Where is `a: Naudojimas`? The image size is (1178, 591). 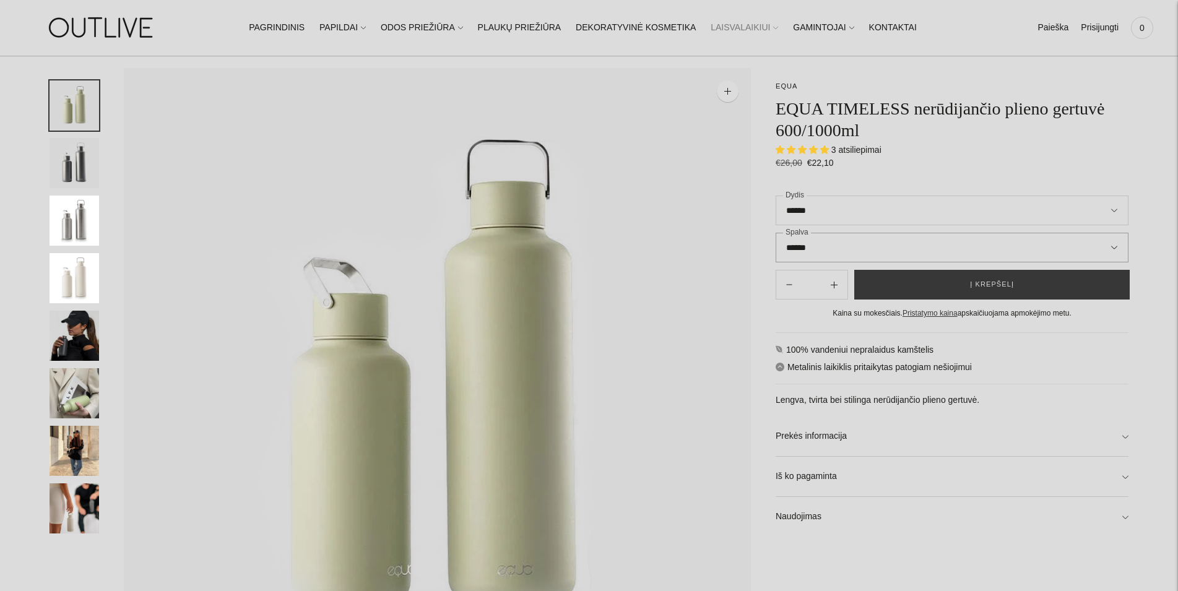 a: Naudojimas is located at coordinates (952, 517).